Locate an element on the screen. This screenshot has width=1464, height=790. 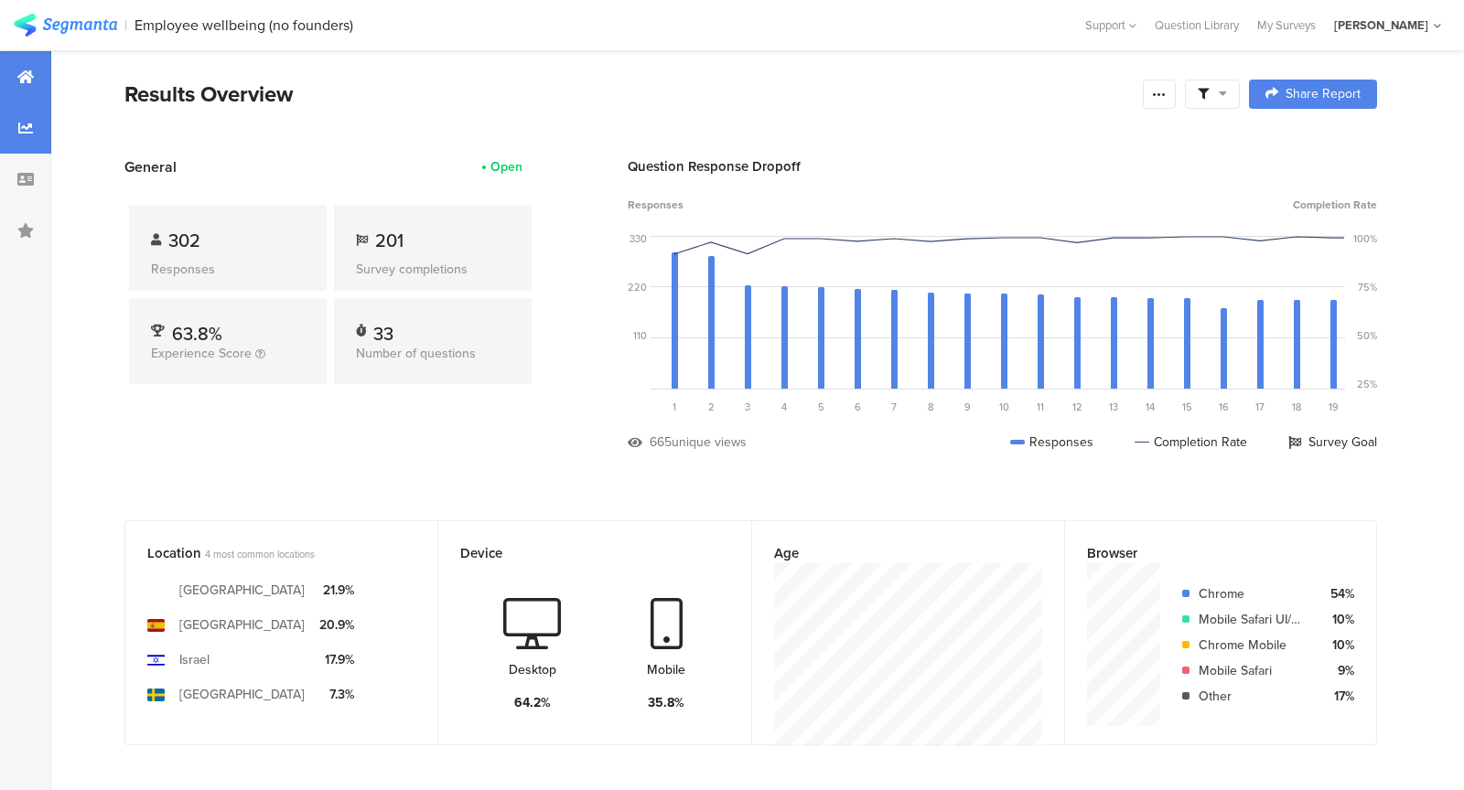
div: Browser is located at coordinates (1205, 553).